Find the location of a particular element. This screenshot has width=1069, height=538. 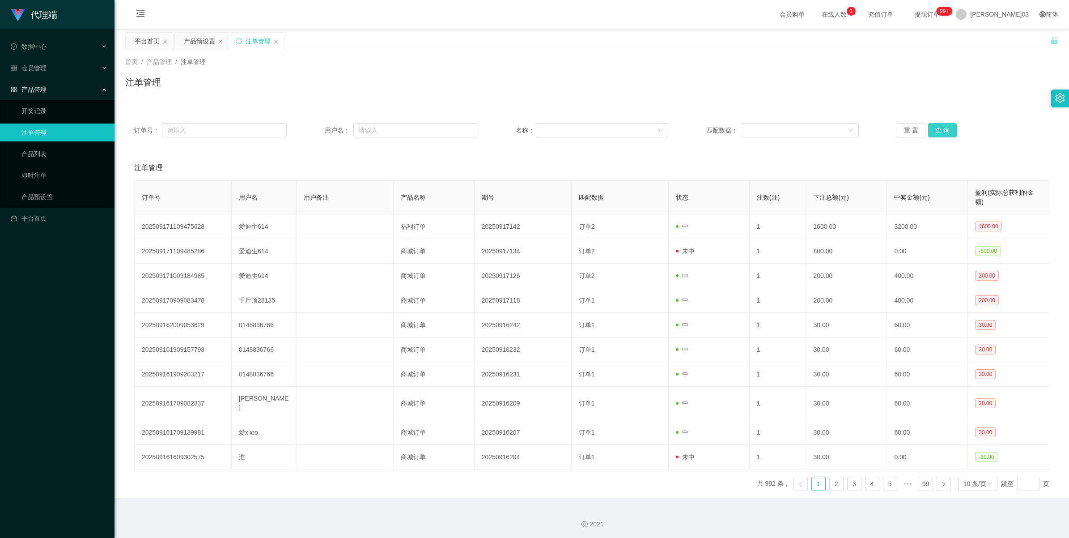

td: 淮 is located at coordinates (264, 457).